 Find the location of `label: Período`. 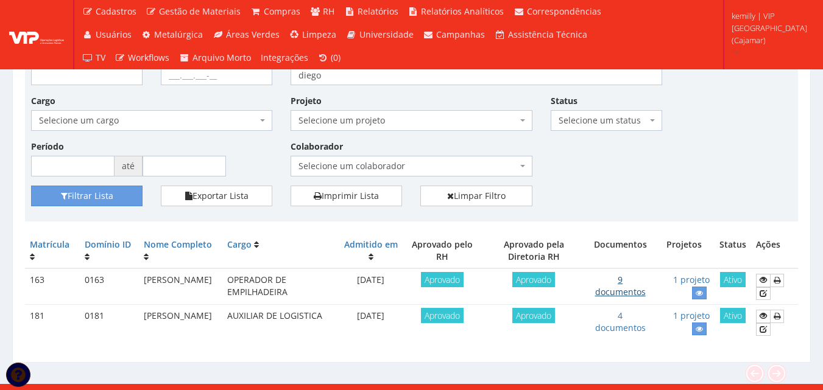

label: Período is located at coordinates (47, 147).